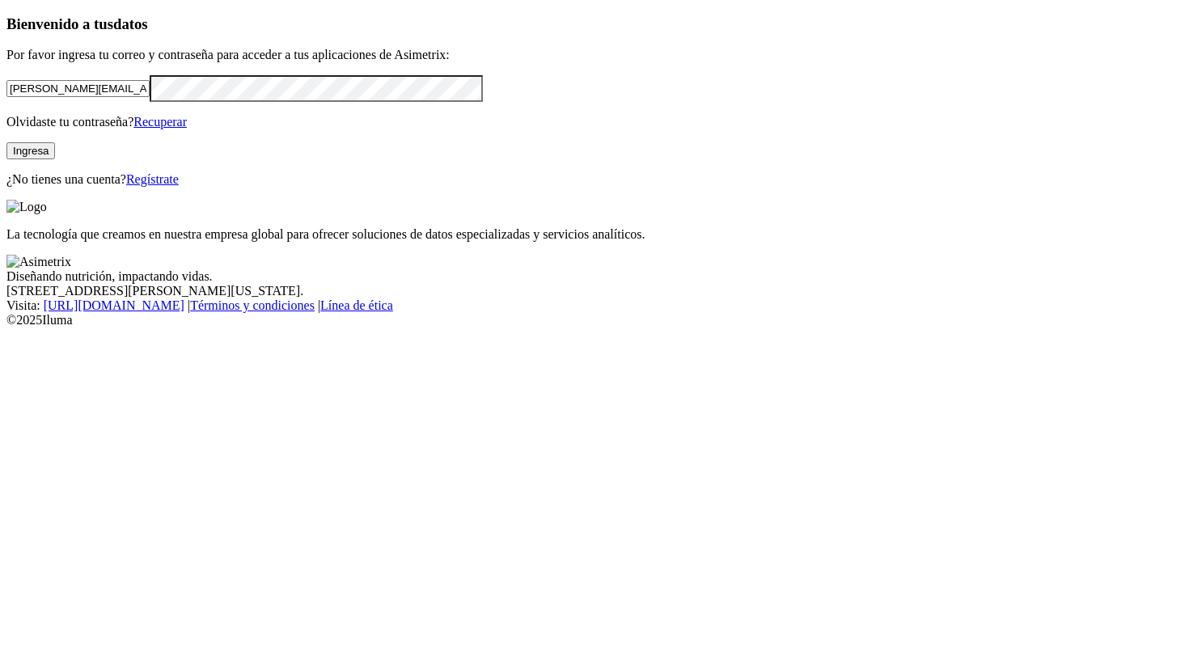 The width and height of the screenshot is (1189, 672). I want to click on p: Por favor ingresa tu correo y contraseña para acceder a tus aplicaciones de Asimetrix:, so click(594, 55).